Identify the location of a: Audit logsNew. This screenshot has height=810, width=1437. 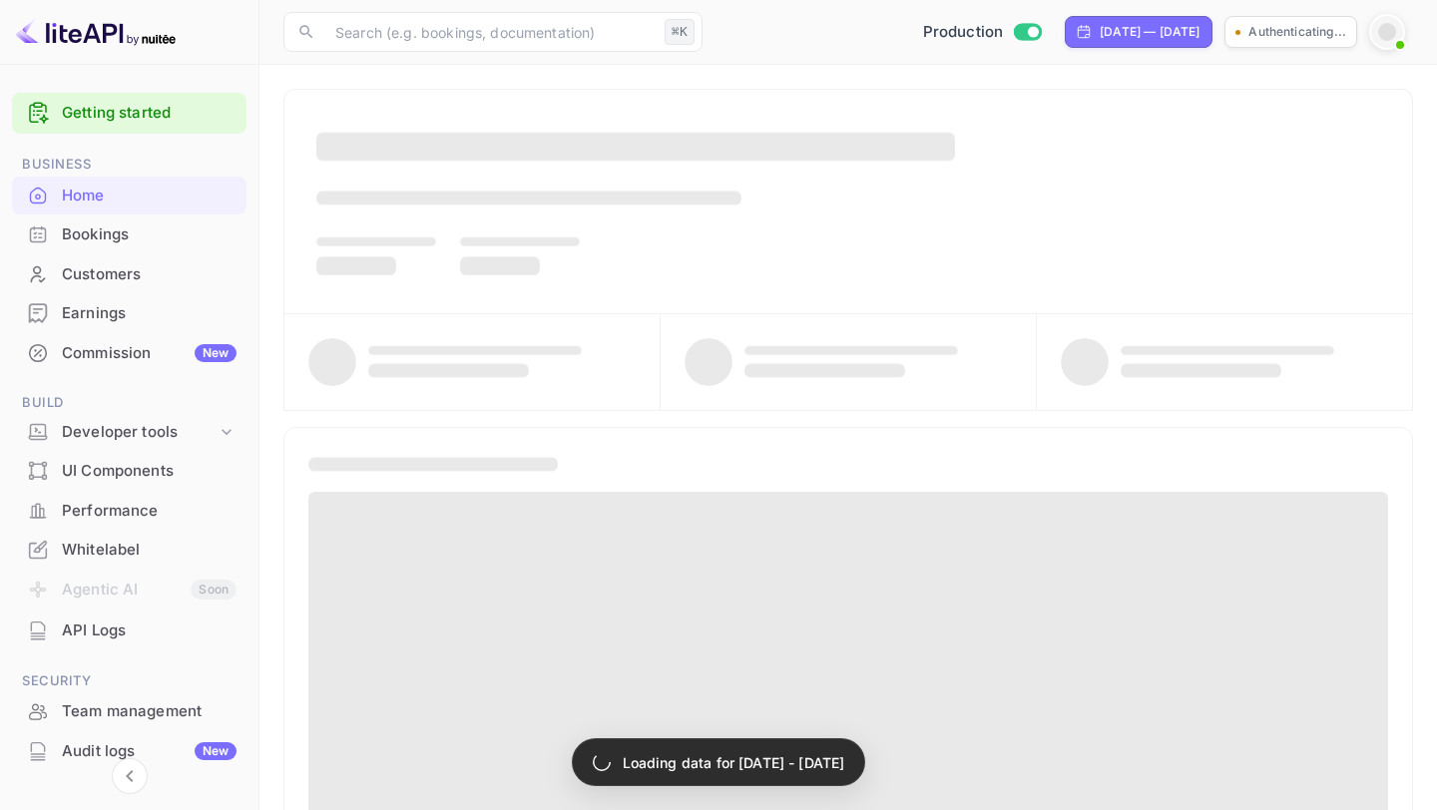
(129, 750).